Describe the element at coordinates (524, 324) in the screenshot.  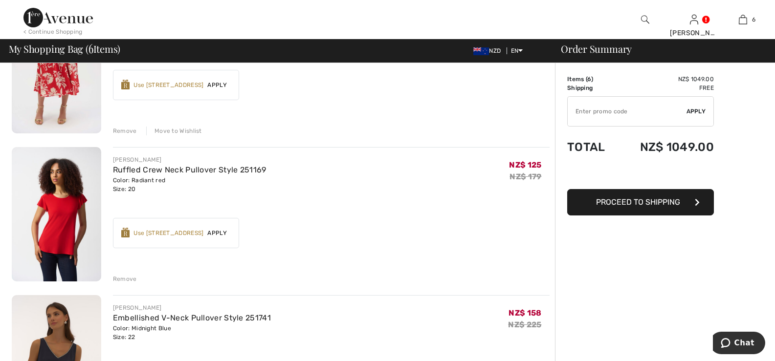
I see `s: NZ$ 225` at that location.